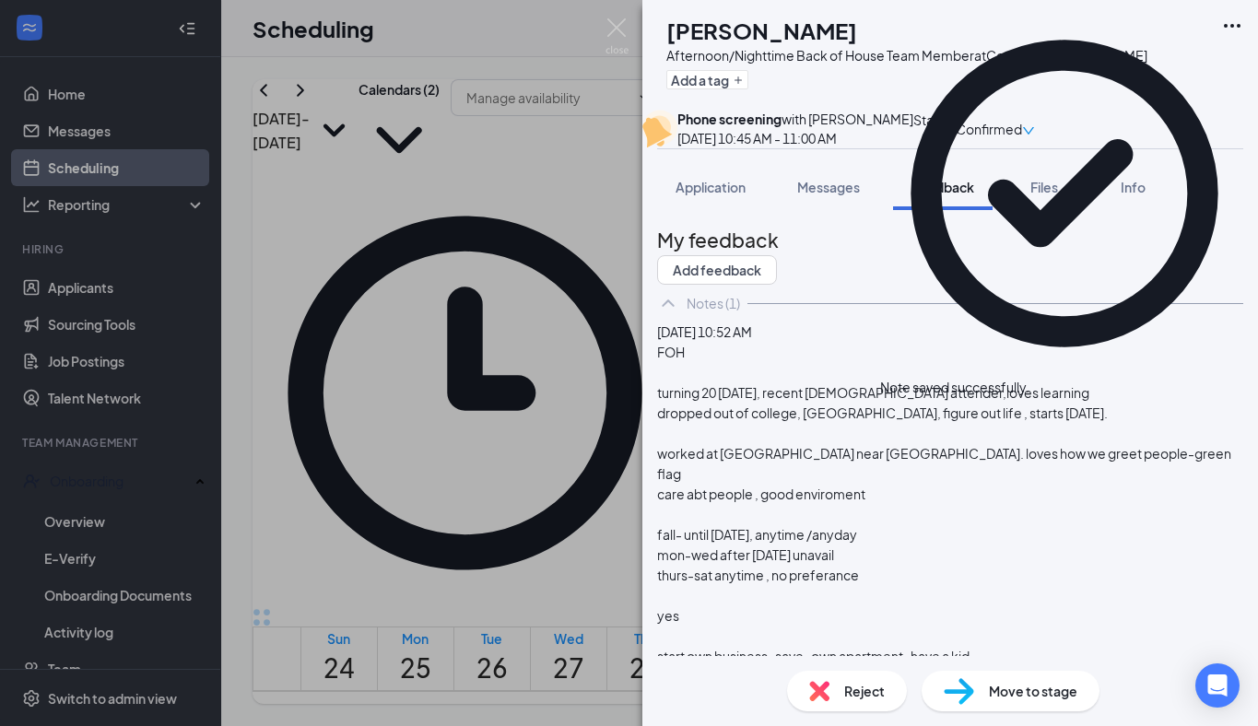 This screenshot has width=1258, height=726. What do you see at coordinates (713, 303) in the screenshot?
I see `div: Notes (1)` at bounding box center [713, 303].